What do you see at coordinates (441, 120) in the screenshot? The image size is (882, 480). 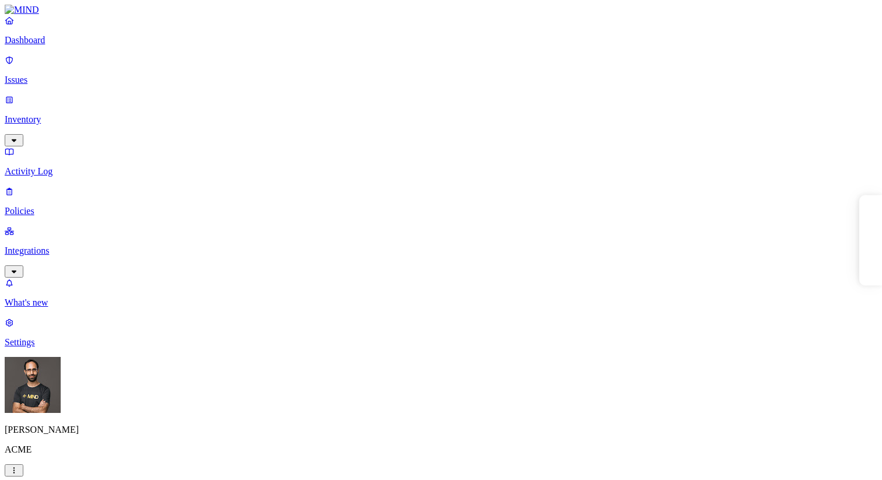 I see `a: Inventory` at bounding box center [441, 120].